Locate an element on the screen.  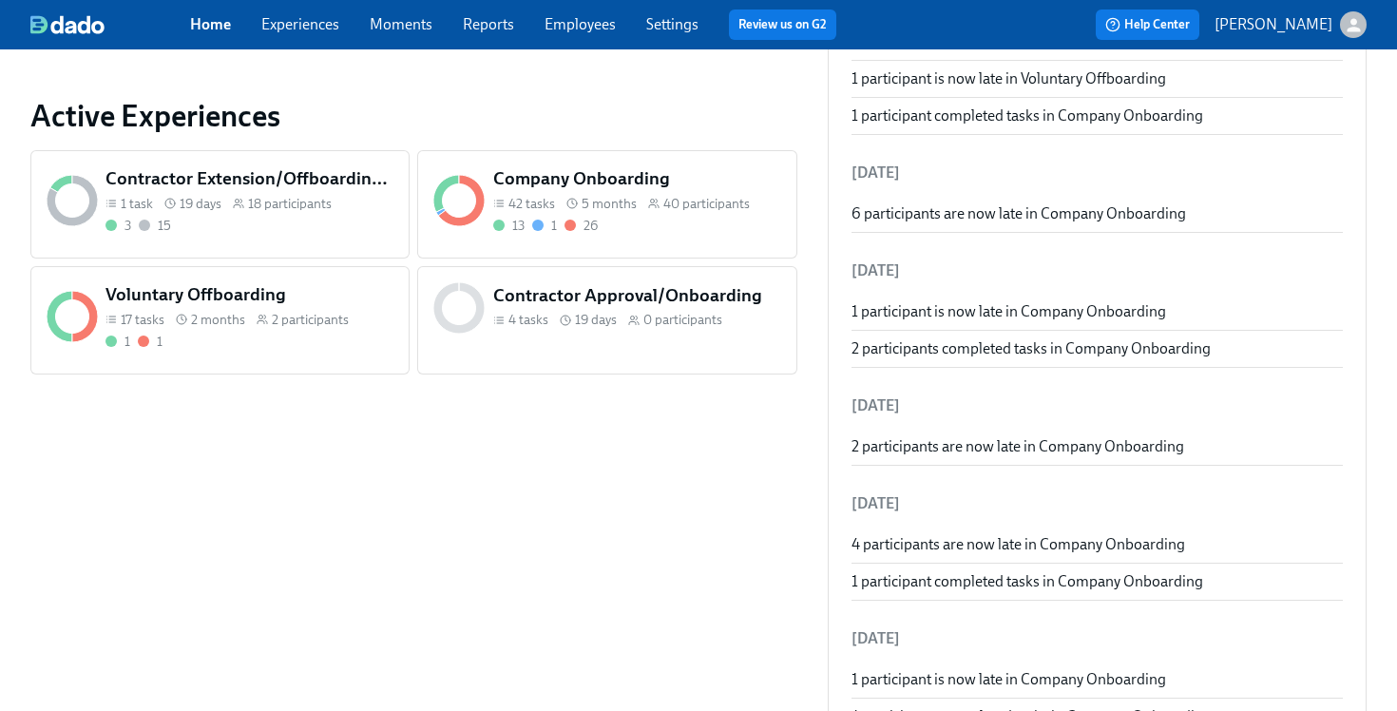
img: dado is located at coordinates (67, 25).